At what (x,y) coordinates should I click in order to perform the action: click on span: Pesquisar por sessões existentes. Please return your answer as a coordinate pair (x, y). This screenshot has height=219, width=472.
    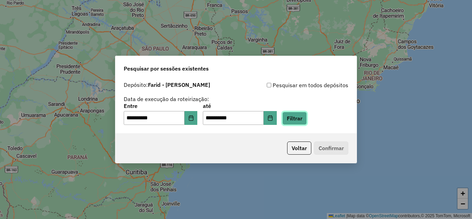
    Looking at the image, I should click on (166, 68).